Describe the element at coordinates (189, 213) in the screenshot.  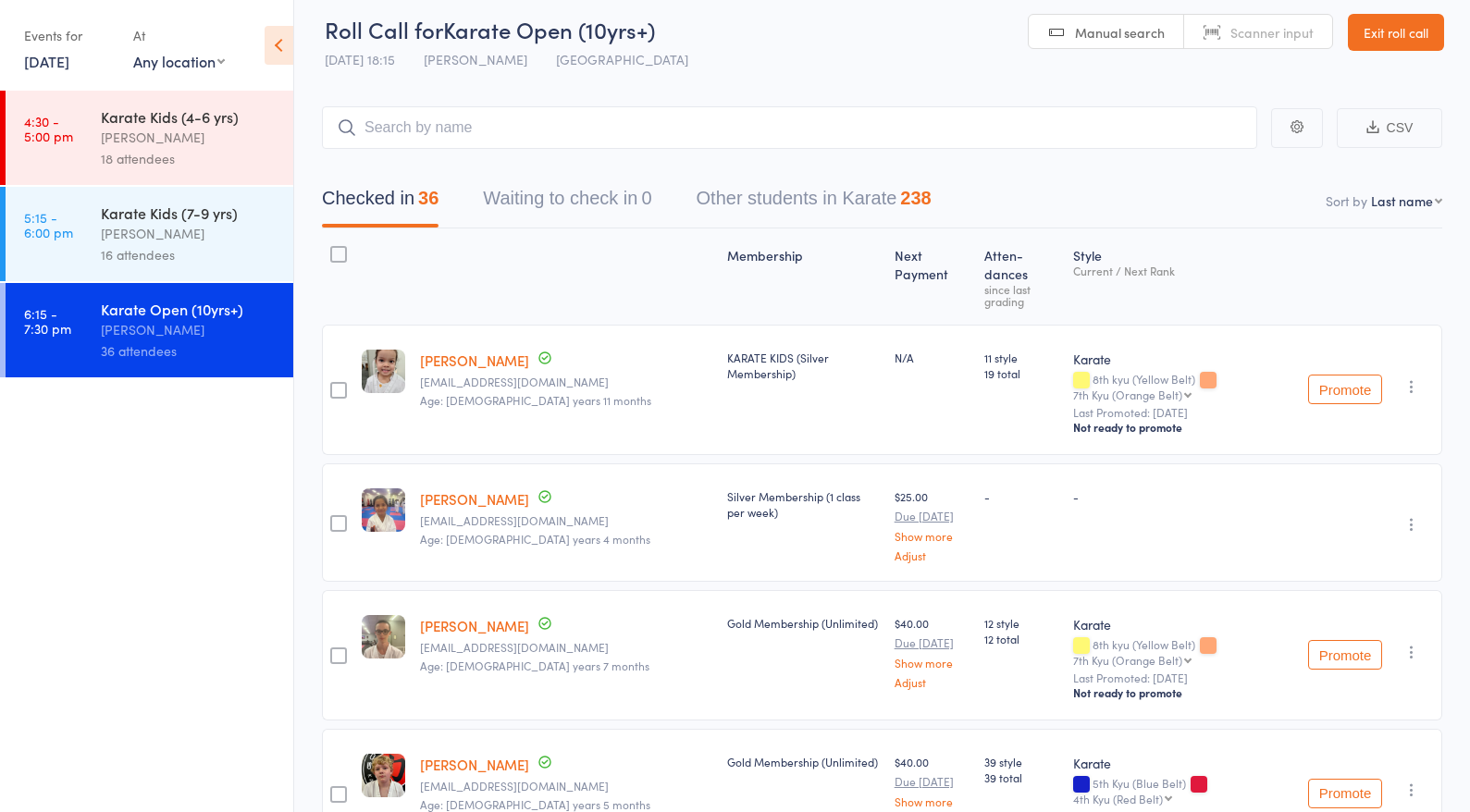
I see `div: Karate Kids (7-9 yrs)` at that location.